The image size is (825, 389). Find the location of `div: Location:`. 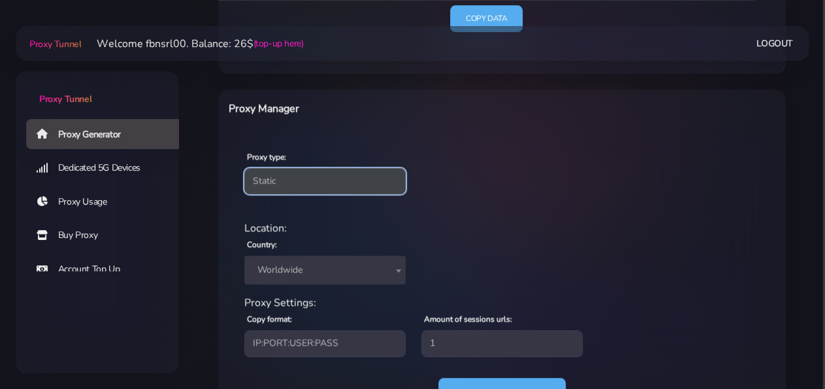

div: Location: is located at coordinates (502, 228).